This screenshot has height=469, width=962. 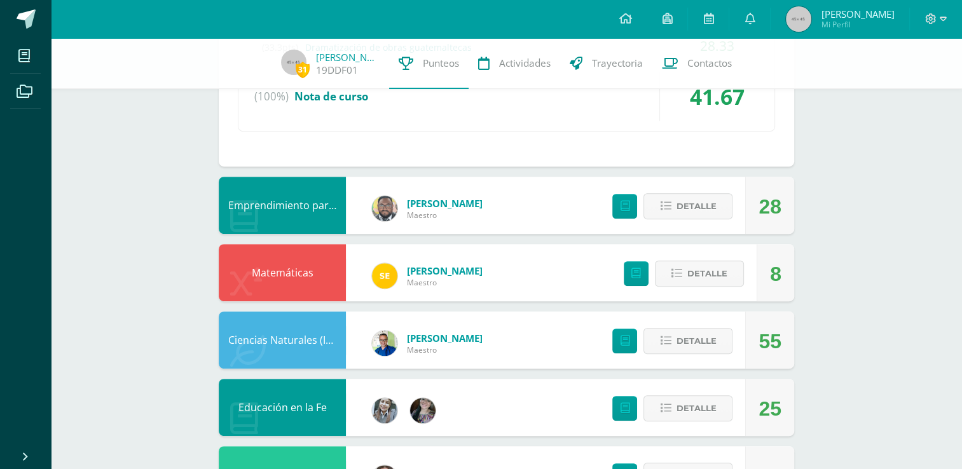 I want to click on a: 19DDF01, so click(x=337, y=70).